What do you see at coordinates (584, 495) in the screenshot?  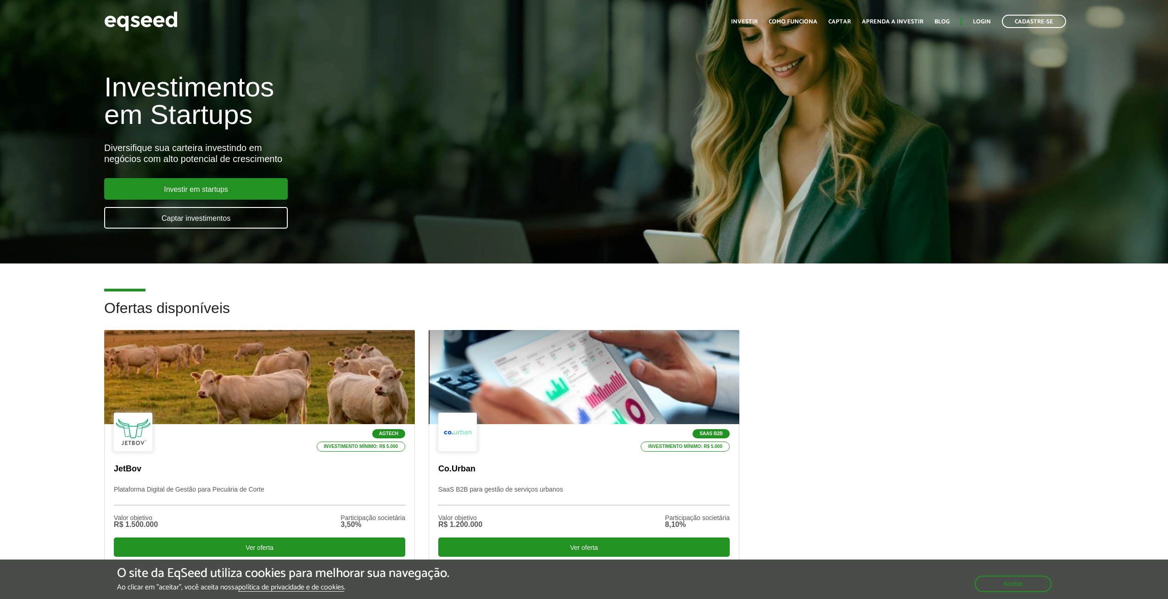 I see `p: SaaS B2B para gestão de serviços urbanos` at bounding box center [584, 495].